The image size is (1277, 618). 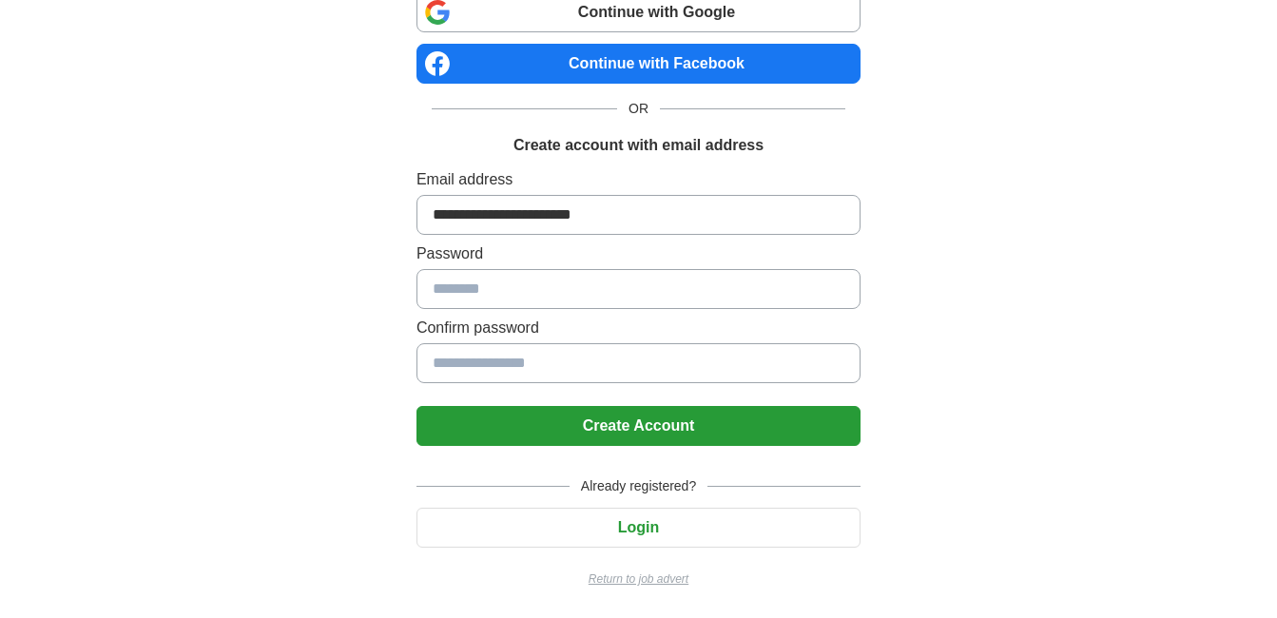 I want to click on label: Password, so click(x=638, y=254).